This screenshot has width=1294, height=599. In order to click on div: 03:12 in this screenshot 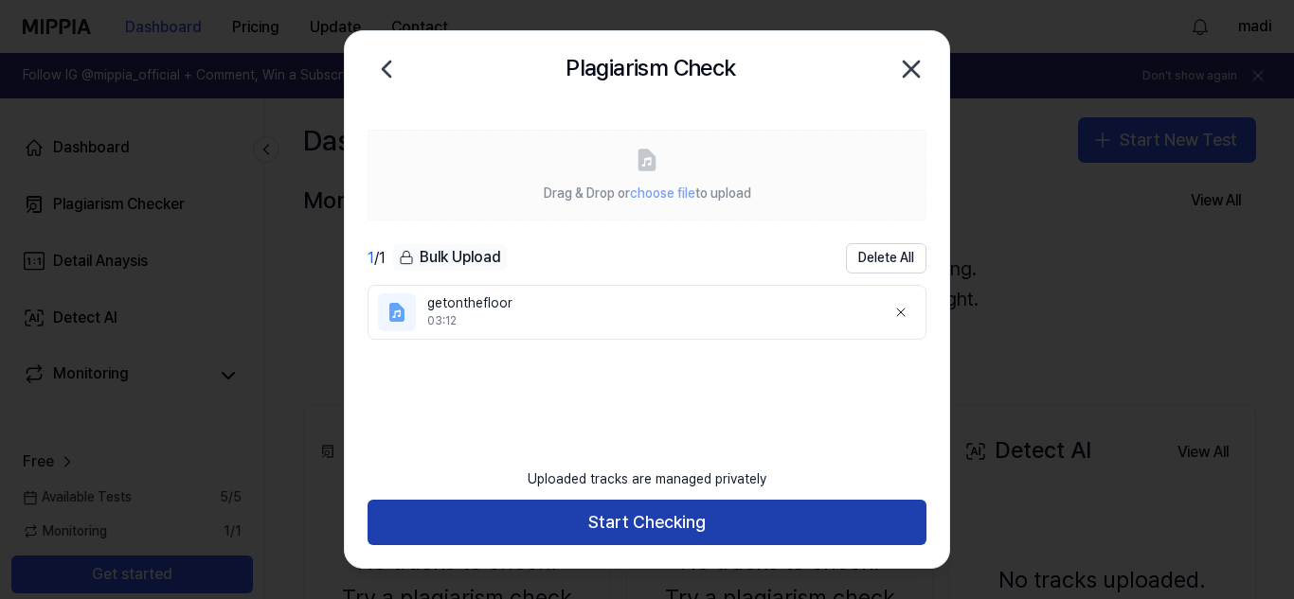, I will do `click(649, 321)`.